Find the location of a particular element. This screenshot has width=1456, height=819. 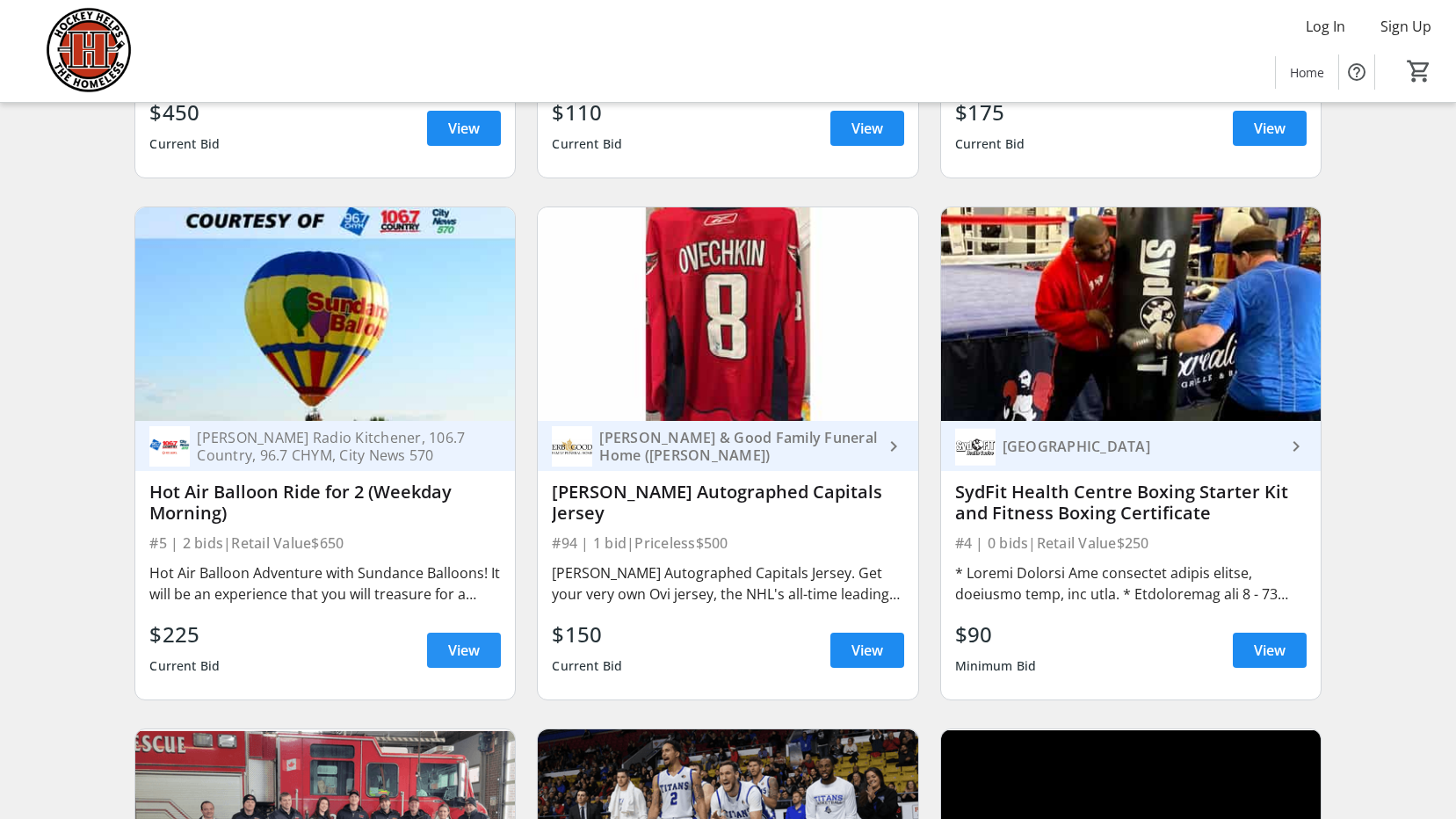

div: $110 is located at coordinates (587, 113).